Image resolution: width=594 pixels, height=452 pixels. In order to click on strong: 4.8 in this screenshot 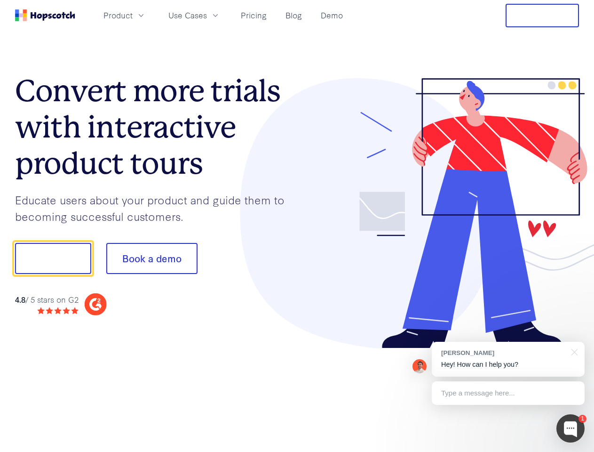, I will do `click(20, 299)`.